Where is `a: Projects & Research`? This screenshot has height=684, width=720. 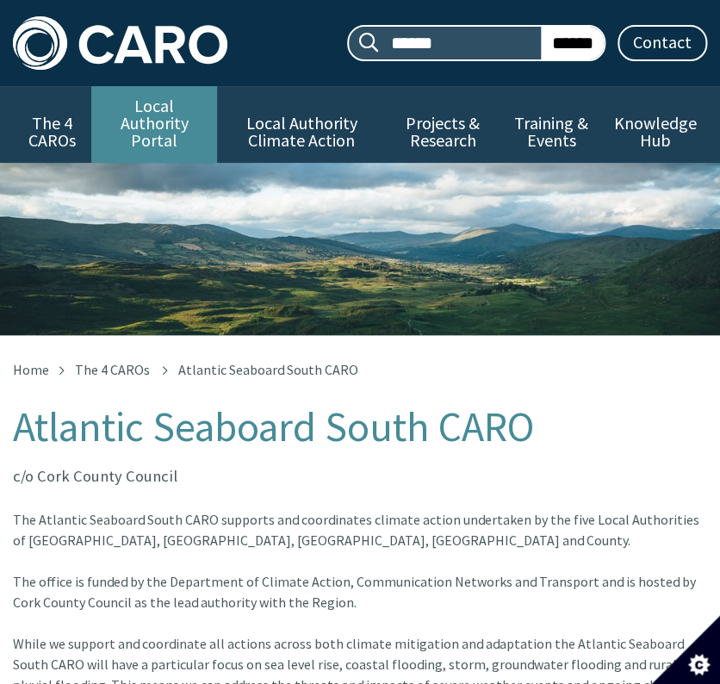
a: Projects & Research is located at coordinates (442, 133).